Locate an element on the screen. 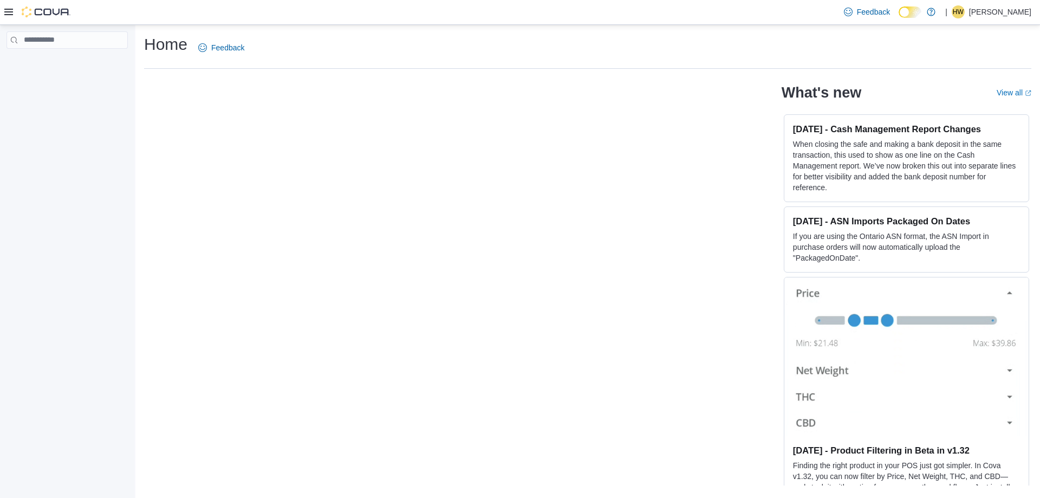  span: HW is located at coordinates (958, 12).